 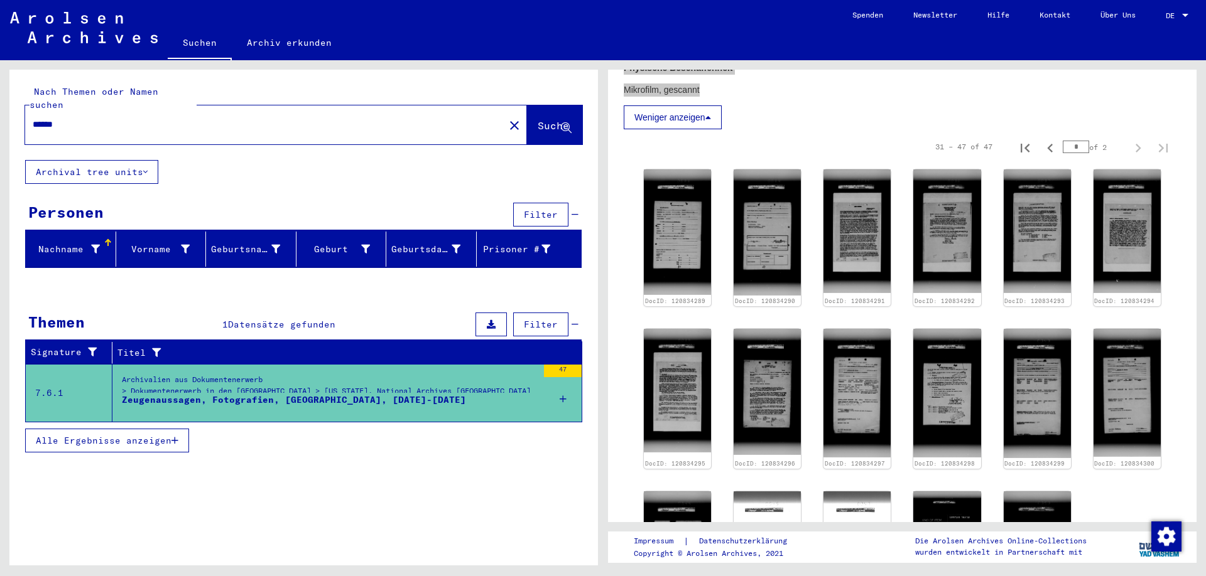 What do you see at coordinates (1124, 463) in the screenshot?
I see `a: DocID: 120834300` at bounding box center [1124, 463].